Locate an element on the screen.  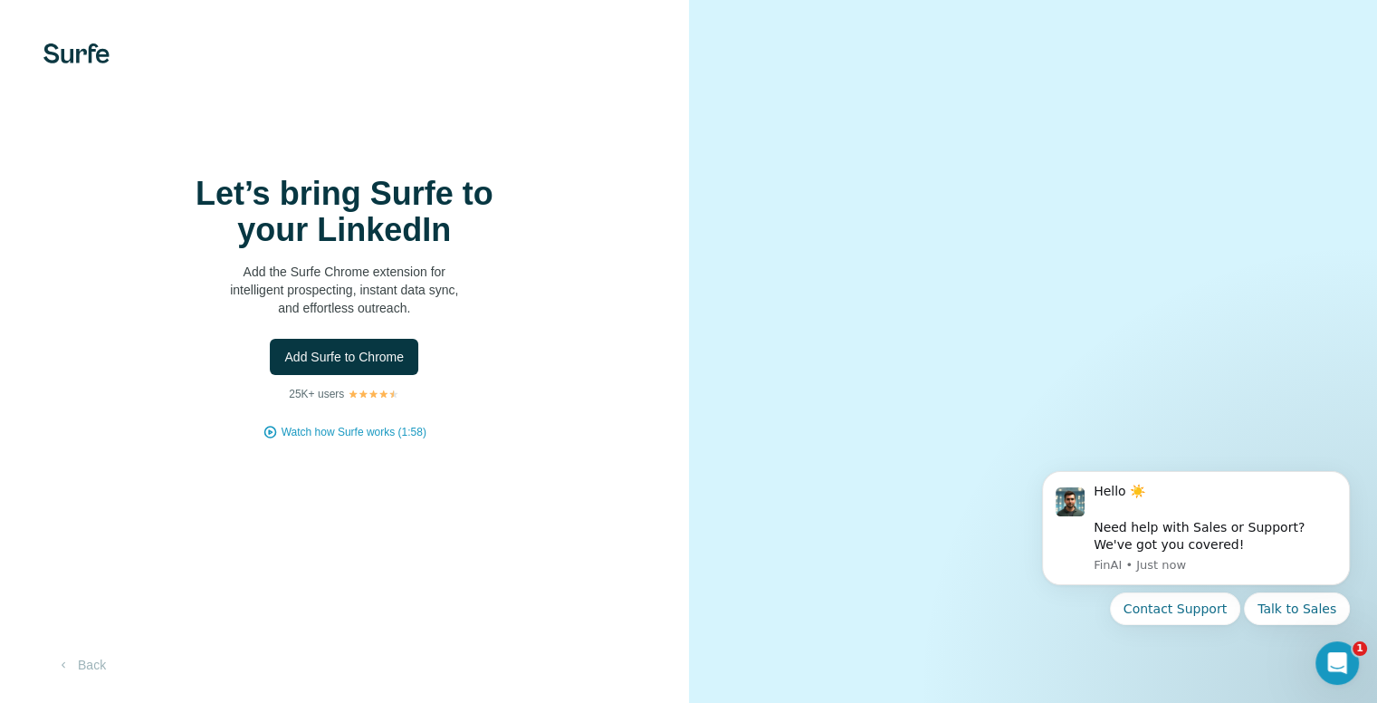
button: Quick reply: Contact Support is located at coordinates (160, 152).